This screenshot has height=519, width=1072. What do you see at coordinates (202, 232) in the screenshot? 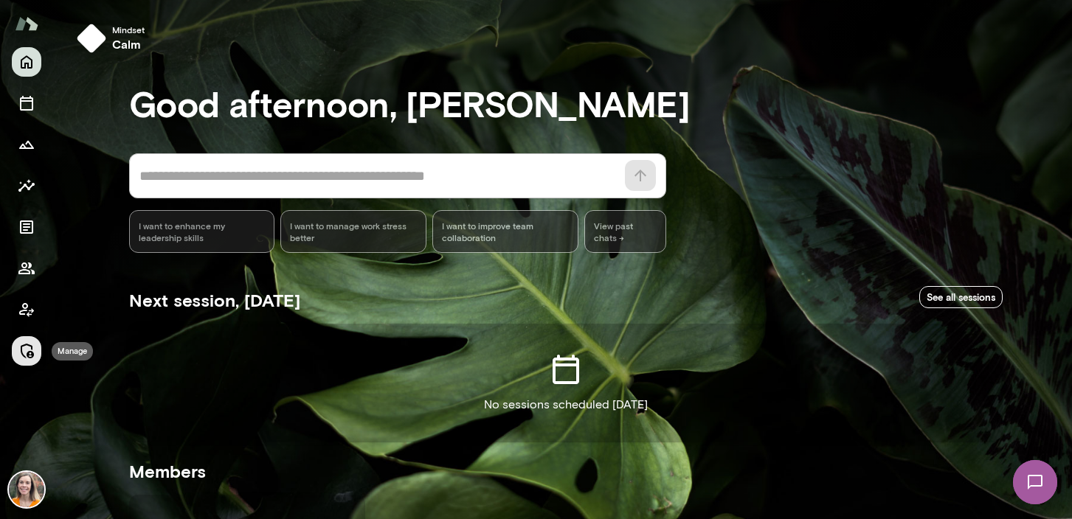
I see `div: I want to enhance my leadership skills` at bounding box center [202, 232].